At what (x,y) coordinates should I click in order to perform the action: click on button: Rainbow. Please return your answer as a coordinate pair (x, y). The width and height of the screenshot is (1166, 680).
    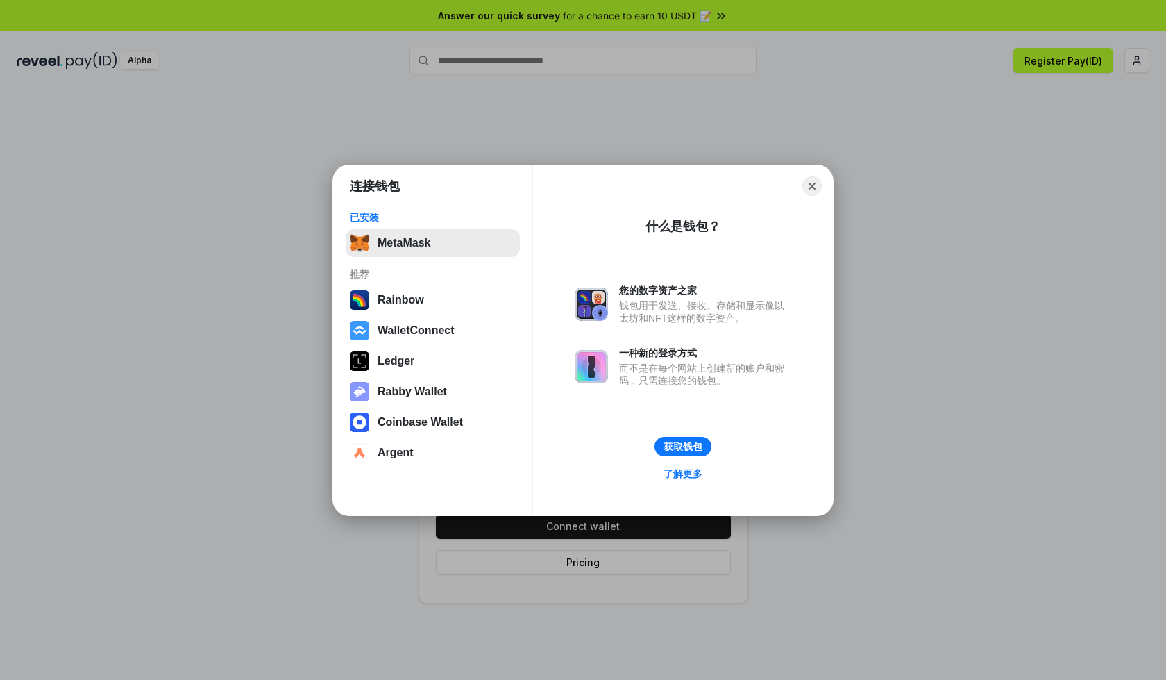
    Looking at the image, I should click on (433, 300).